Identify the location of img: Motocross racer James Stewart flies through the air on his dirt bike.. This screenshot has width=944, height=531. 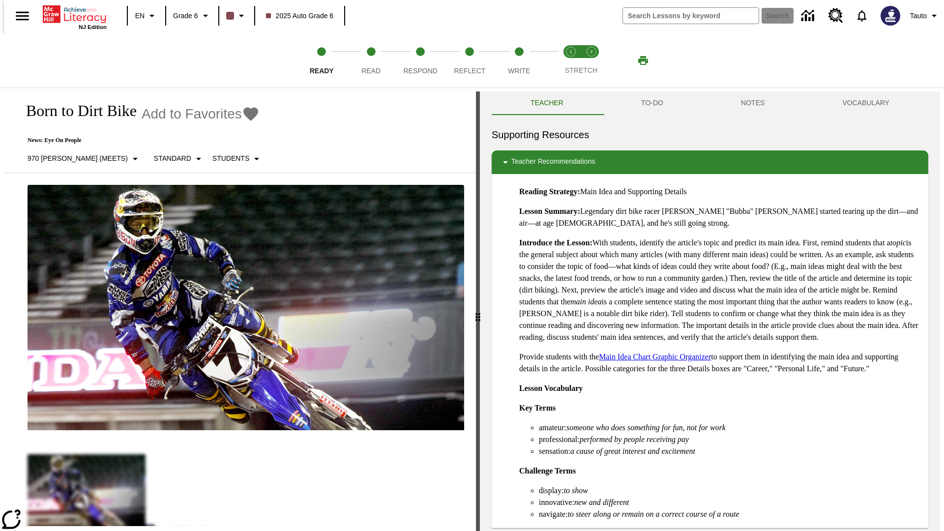
(246, 308).